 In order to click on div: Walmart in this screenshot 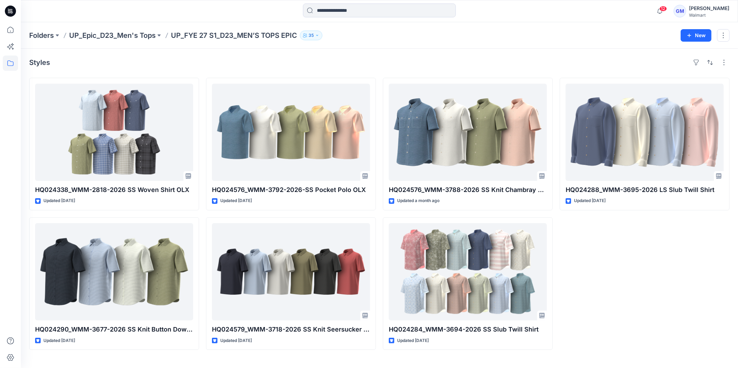, I will do `click(709, 15)`.